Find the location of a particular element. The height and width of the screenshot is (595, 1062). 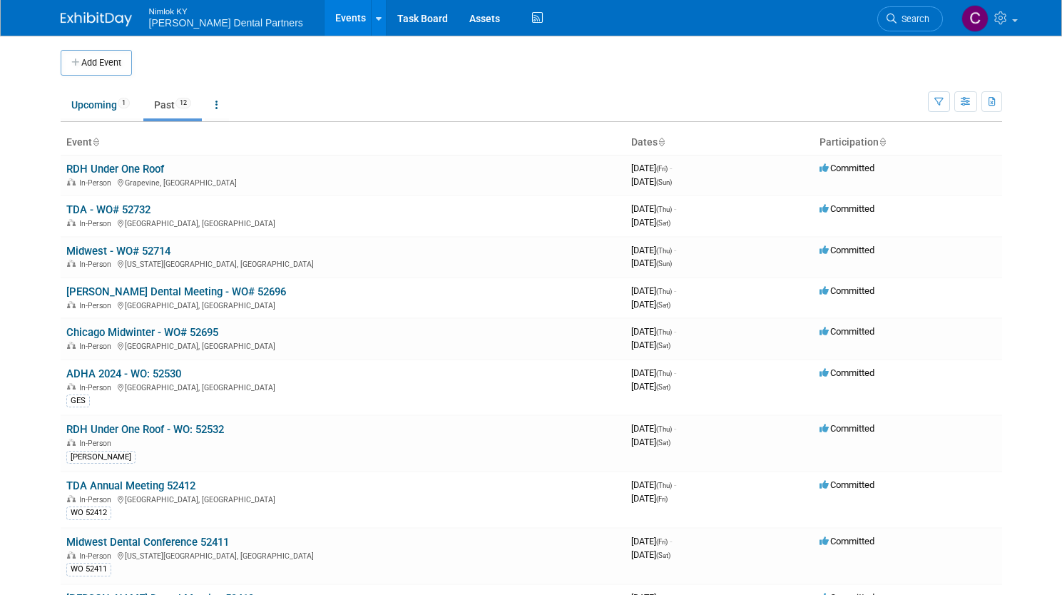

img: Cassidy Rutledge is located at coordinates (975, 19).